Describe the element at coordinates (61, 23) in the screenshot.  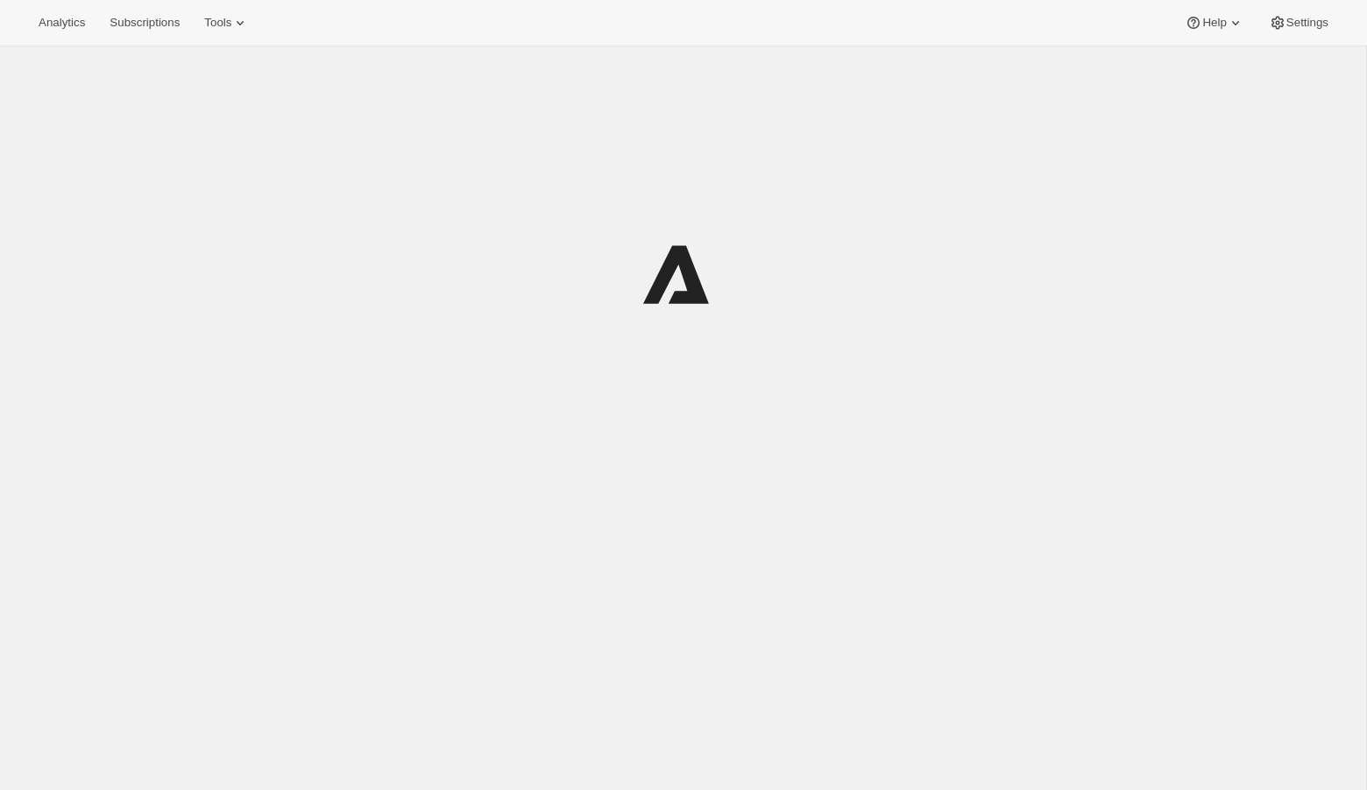
I see `span: Analytics` at that location.